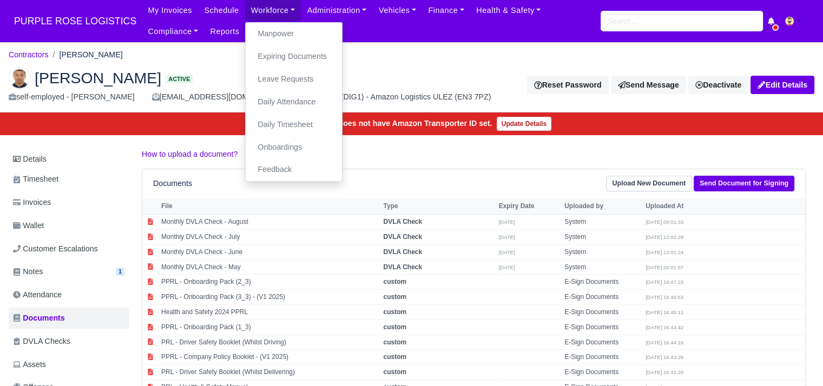 The width and height of the screenshot is (823, 386). I want to click on span: Assets, so click(29, 365).